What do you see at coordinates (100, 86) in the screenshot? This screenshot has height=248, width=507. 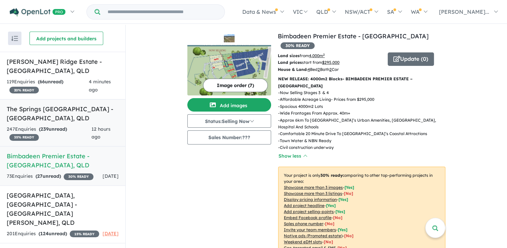 I see `span: 4 minutes ago` at bounding box center [100, 86].